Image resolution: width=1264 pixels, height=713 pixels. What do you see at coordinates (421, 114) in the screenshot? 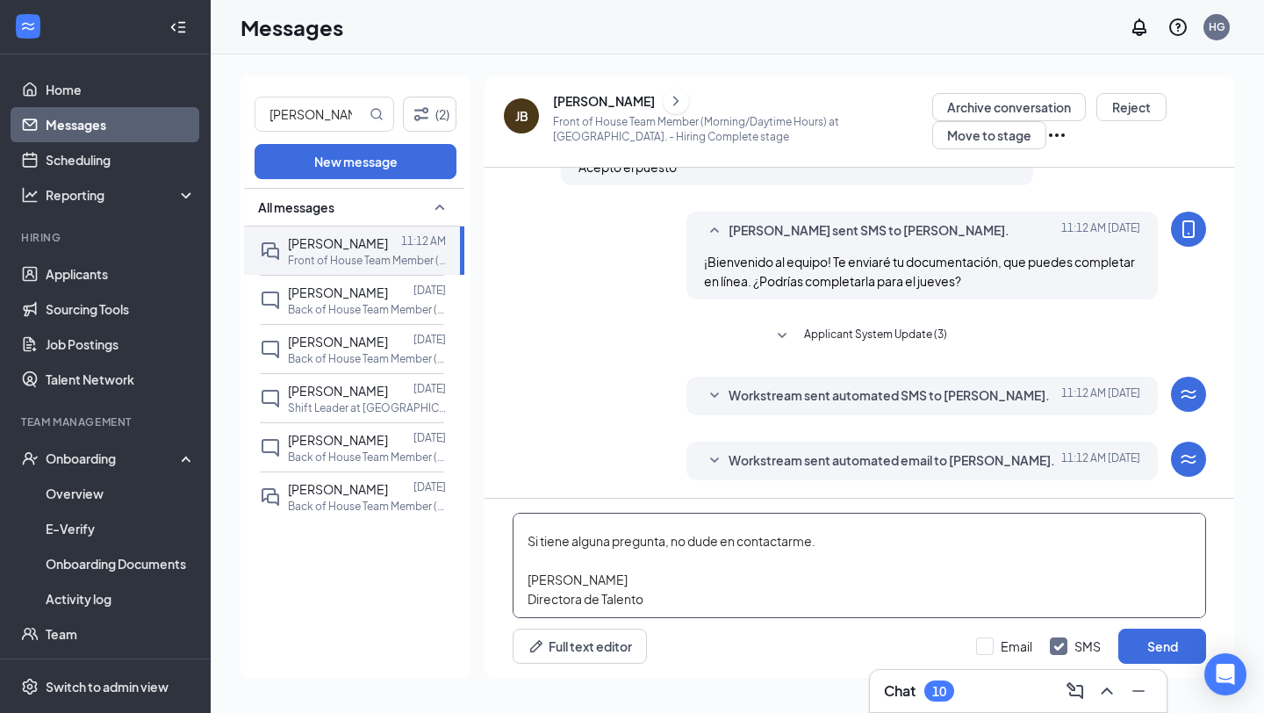
I see `svg: Filter` at bounding box center [421, 114].